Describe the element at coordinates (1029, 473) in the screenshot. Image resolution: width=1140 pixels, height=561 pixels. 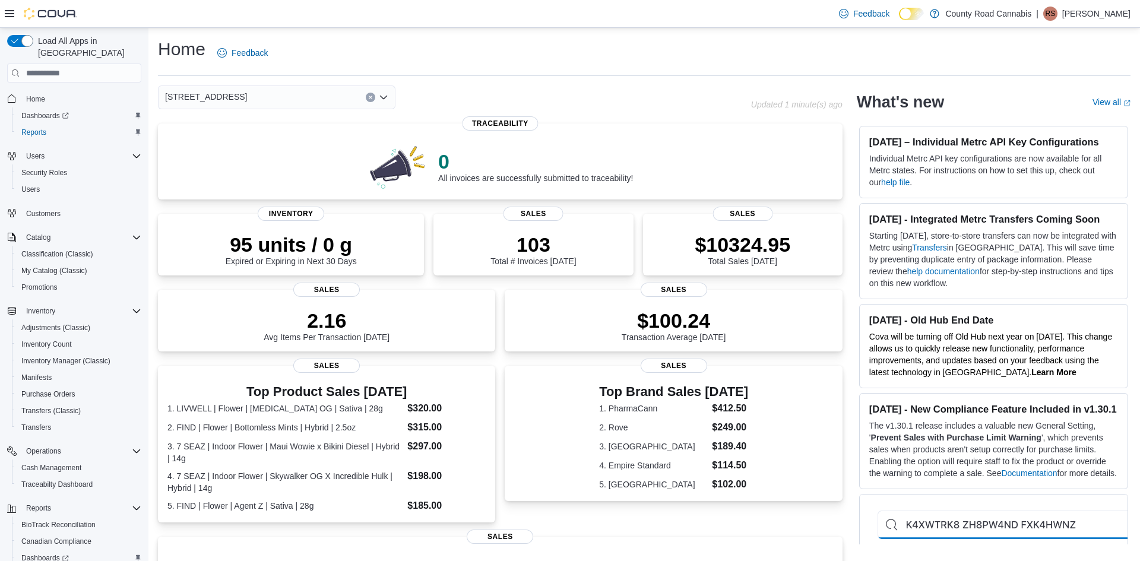
I see `a: Documentation` at that location.